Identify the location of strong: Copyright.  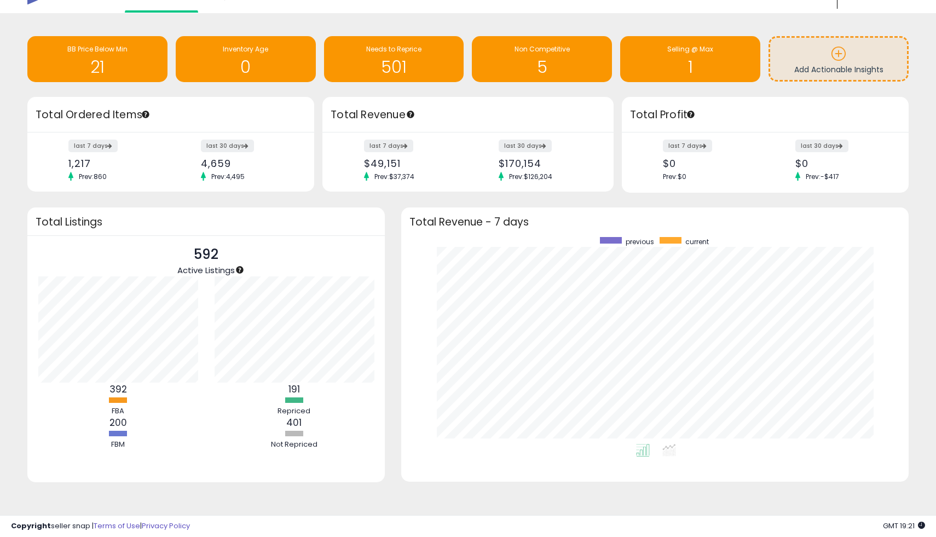
(31, 525).